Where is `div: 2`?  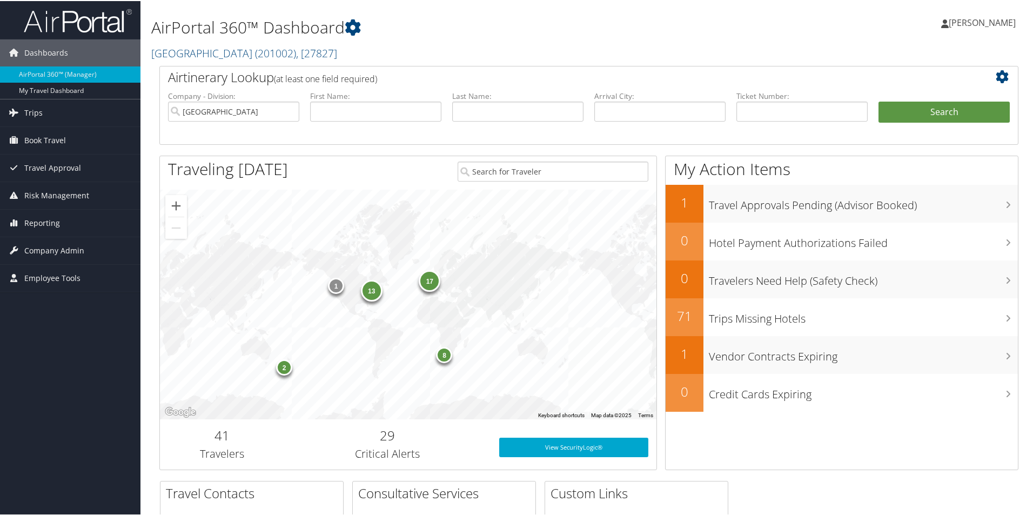 div: 2 is located at coordinates (284, 366).